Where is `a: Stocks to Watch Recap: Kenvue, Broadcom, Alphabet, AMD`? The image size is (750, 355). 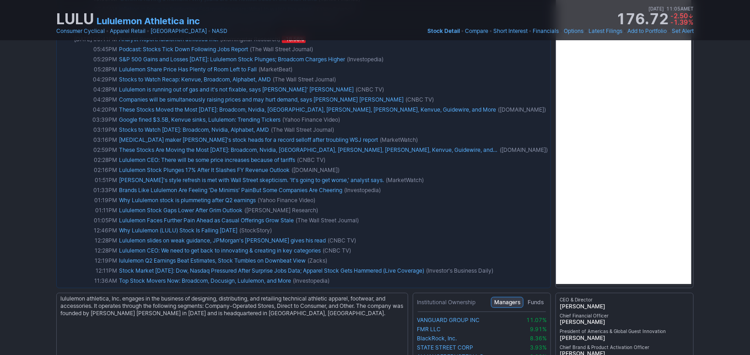
a: Stocks to Watch Recap: Kenvue, Broadcom, Alphabet, AMD is located at coordinates (195, 79).